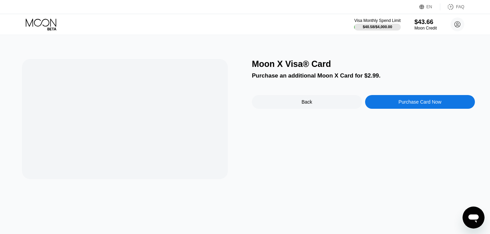  Describe the element at coordinates (426, 22) in the screenshot. I see `div: $43.66` at that location.